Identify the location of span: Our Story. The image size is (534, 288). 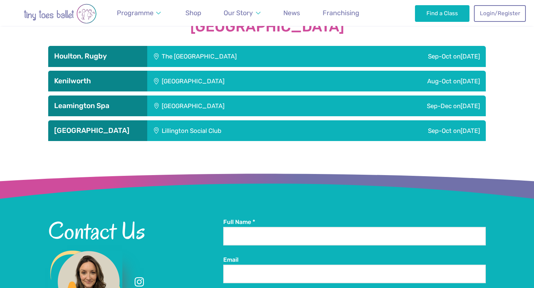
(238, 13).